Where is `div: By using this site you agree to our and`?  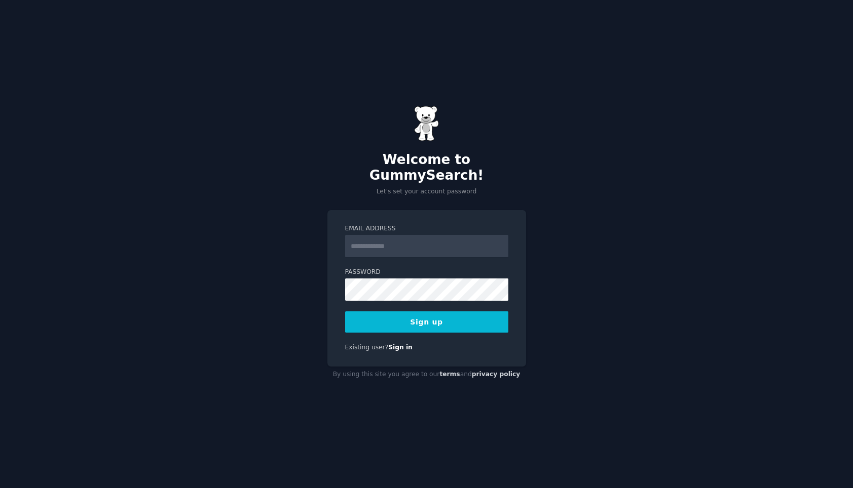
div: By using this site you agree to our and is located at coordinates (427, 375).